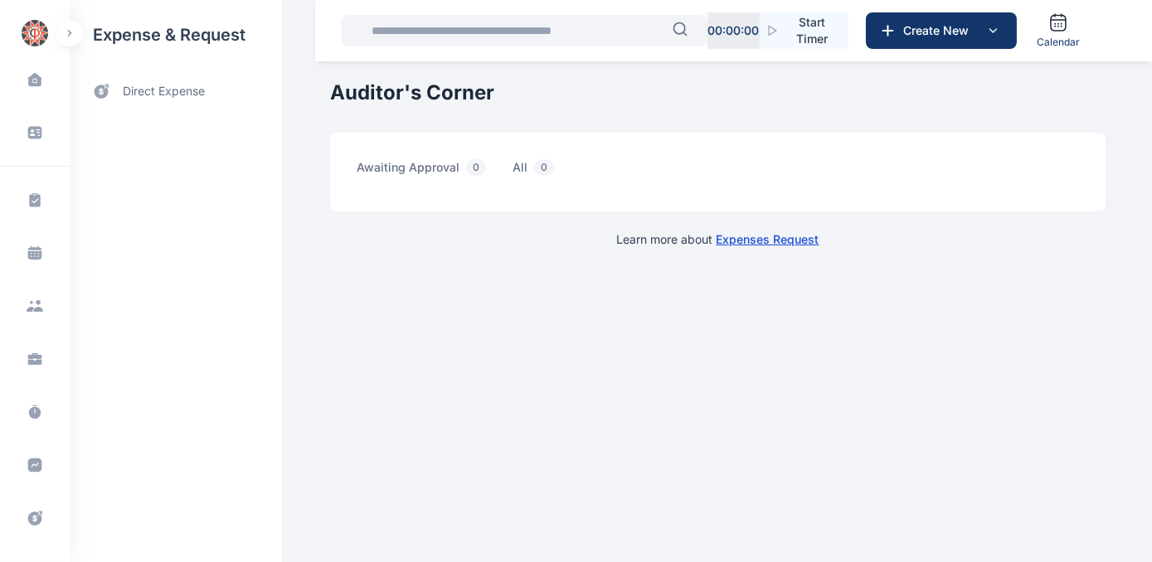 The height and width of the screenshot is (562, 1152). What do you see at coordinates (163, 91) in the screenshot?
I see `span: direct expense` at bounding box center [163, 91].